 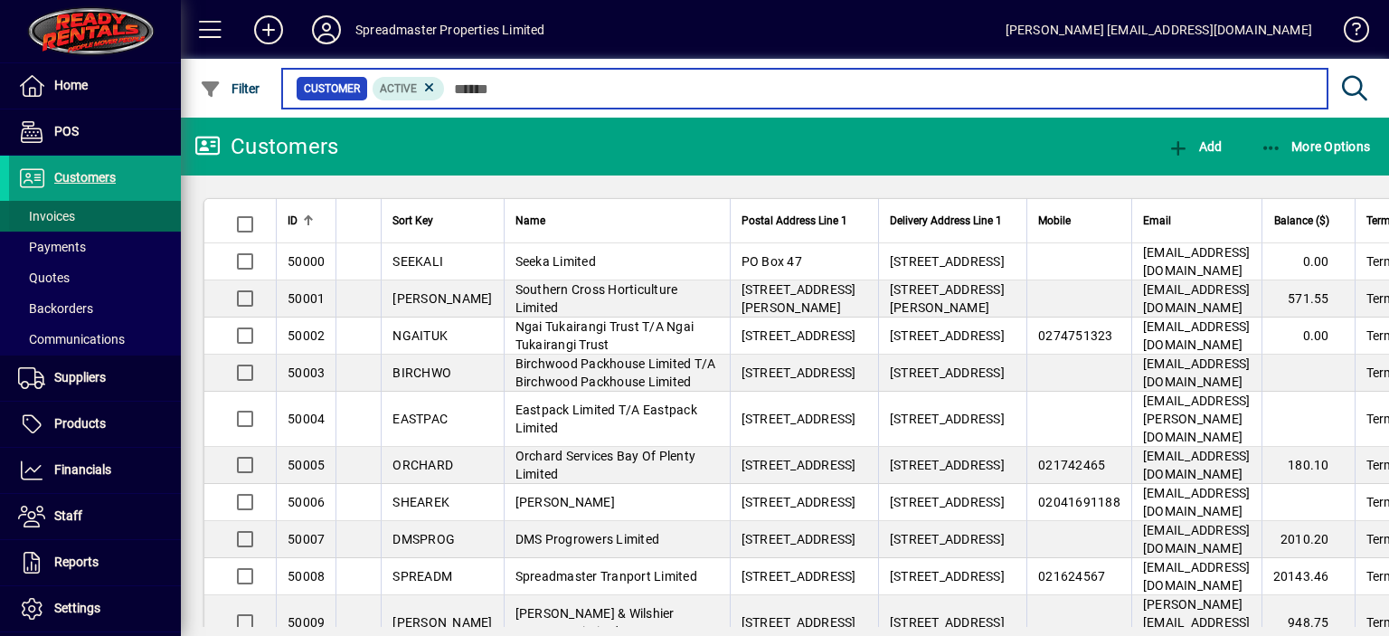 What do you see at coordinates (71, 85) in the screenshot?
I see `span: Home` at bounding box center [71, 85].